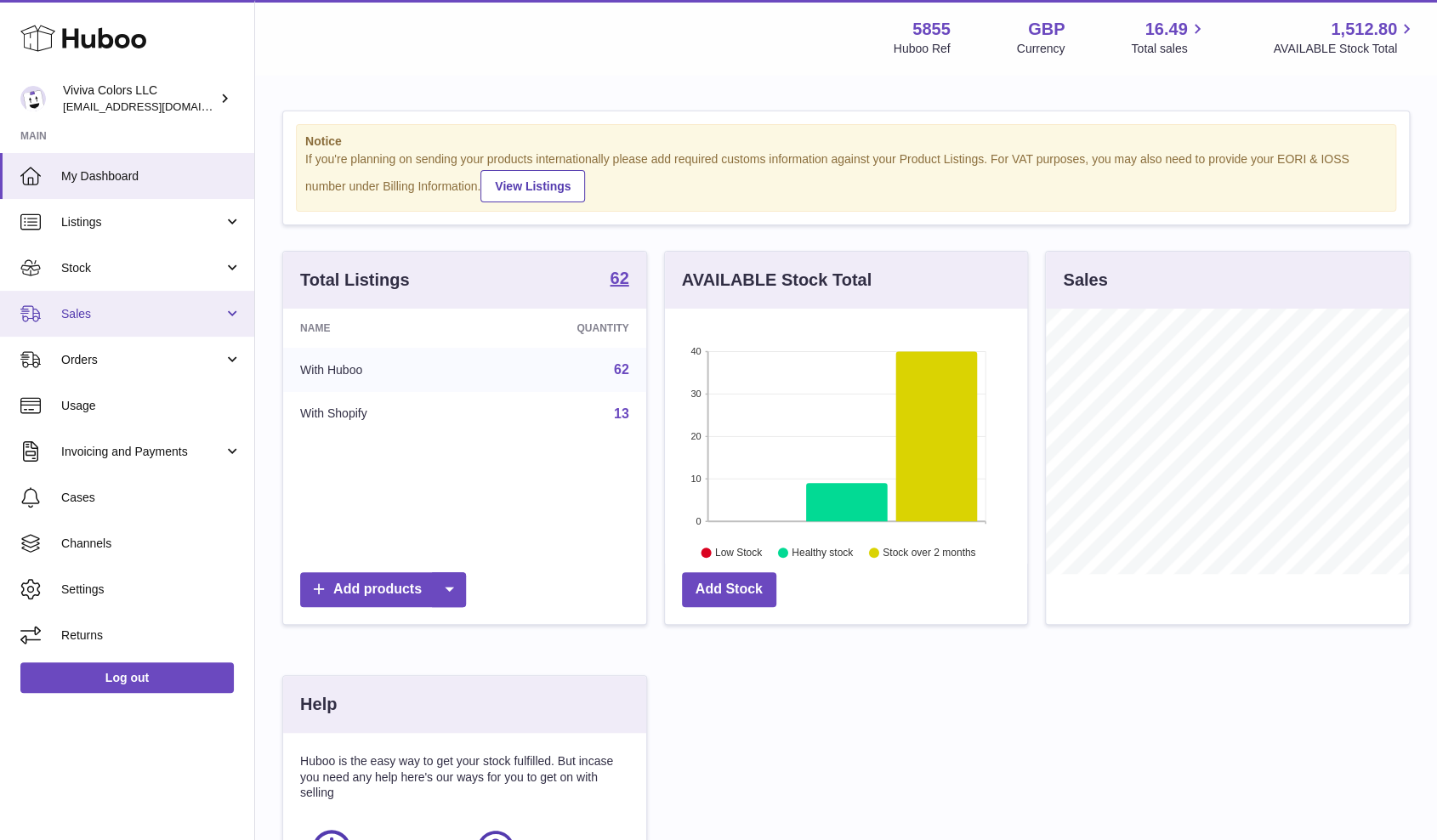 The height and width of the screenshot is (840, 1437). Describe the element at coordinates (152, 405) in the screenshot. I see `span: Usage` at that location.